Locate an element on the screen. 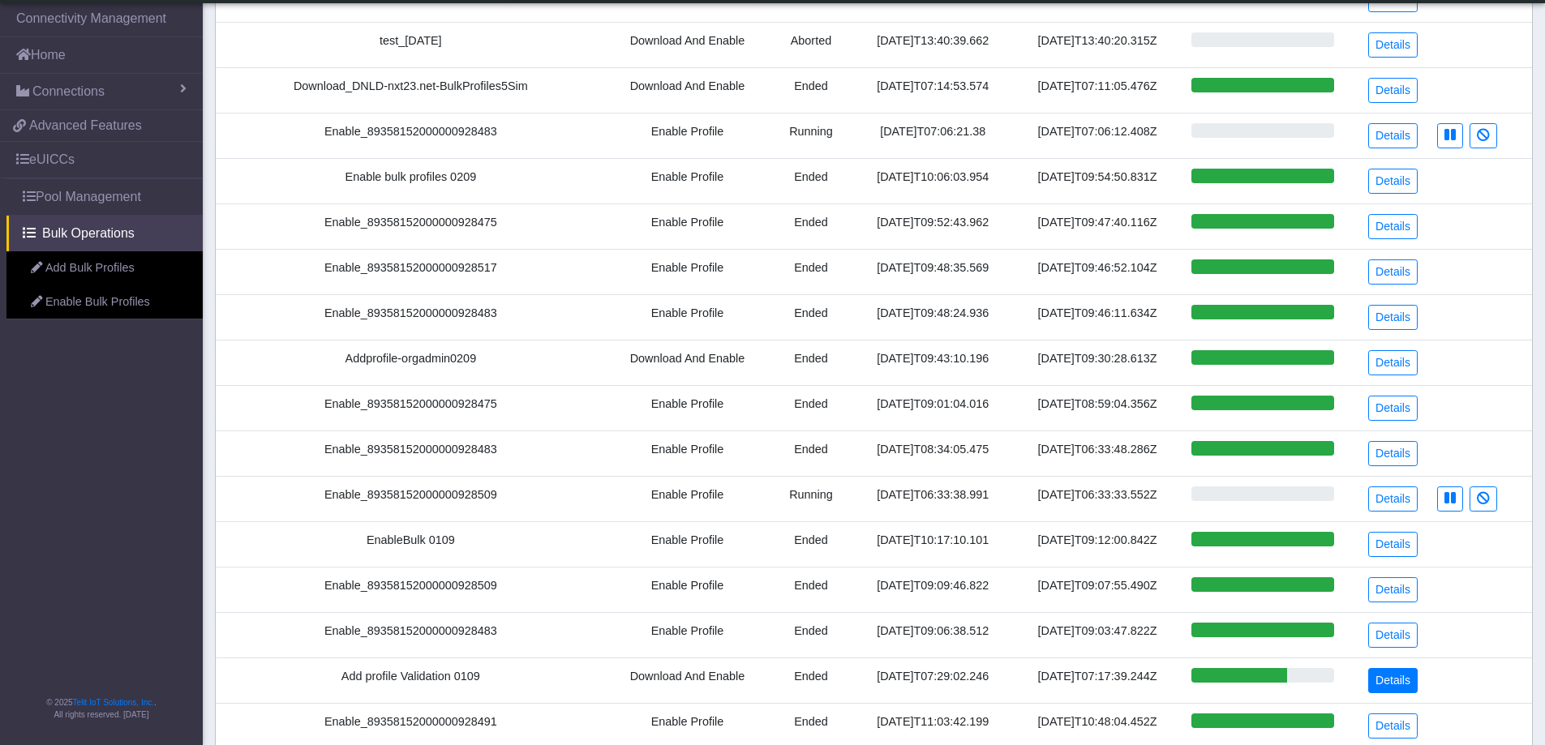  td: Download_DNLD-nxt23.net-BulkProfiles5Sim is located at coordinates (410, 90).